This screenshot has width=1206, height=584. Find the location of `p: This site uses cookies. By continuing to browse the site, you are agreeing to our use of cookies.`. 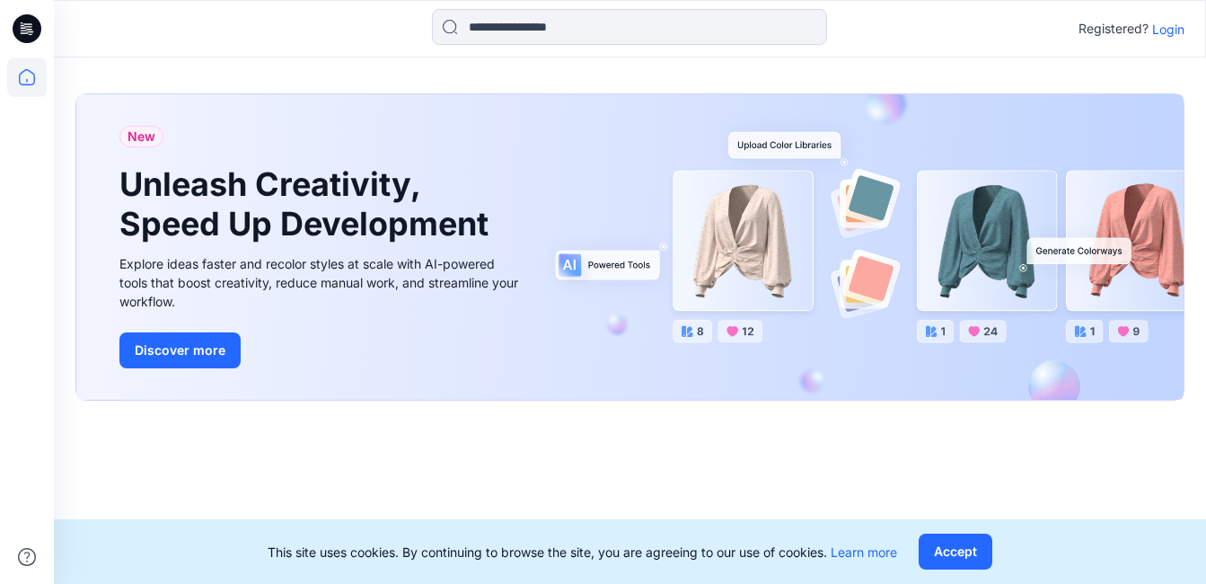

p: This site uses cookies. By continuing to browse the site, you are agreeing to our use of cookies. is located at coordinates (582, 552).